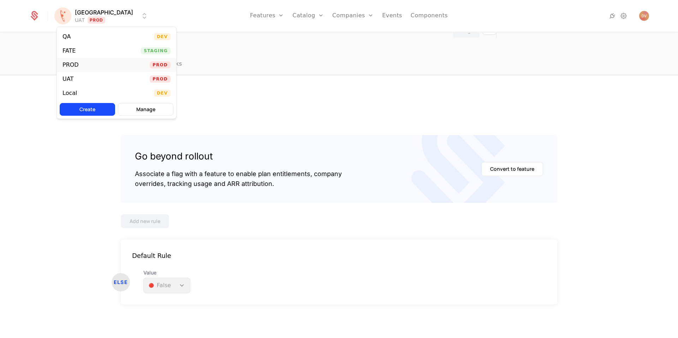 This screenshot has height=338, width=678. Describe the element at coordinates (67, 37) in the screenshot. I see `div: QA` at that location.